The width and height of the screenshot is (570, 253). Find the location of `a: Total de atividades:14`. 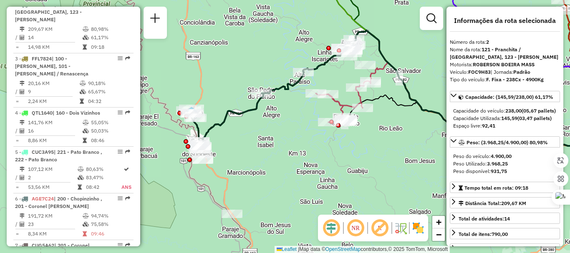

a: Total de atividades:14 is located at coordinates (505, 218).